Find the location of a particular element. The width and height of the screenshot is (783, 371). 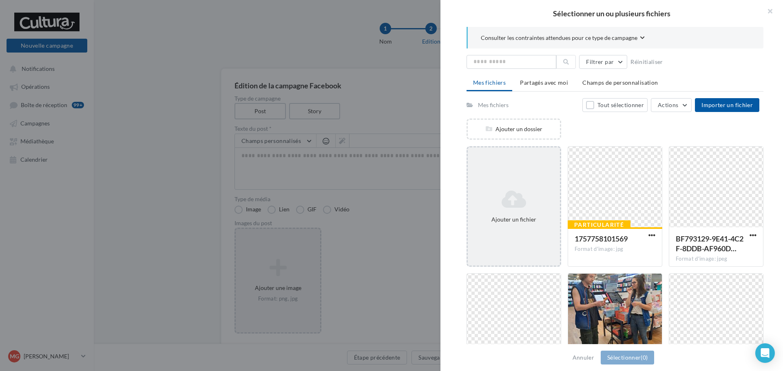

span: BF793129-9E41-4C2F-8DDB-AF960DD4C049 is located at coordinates (710, 244).